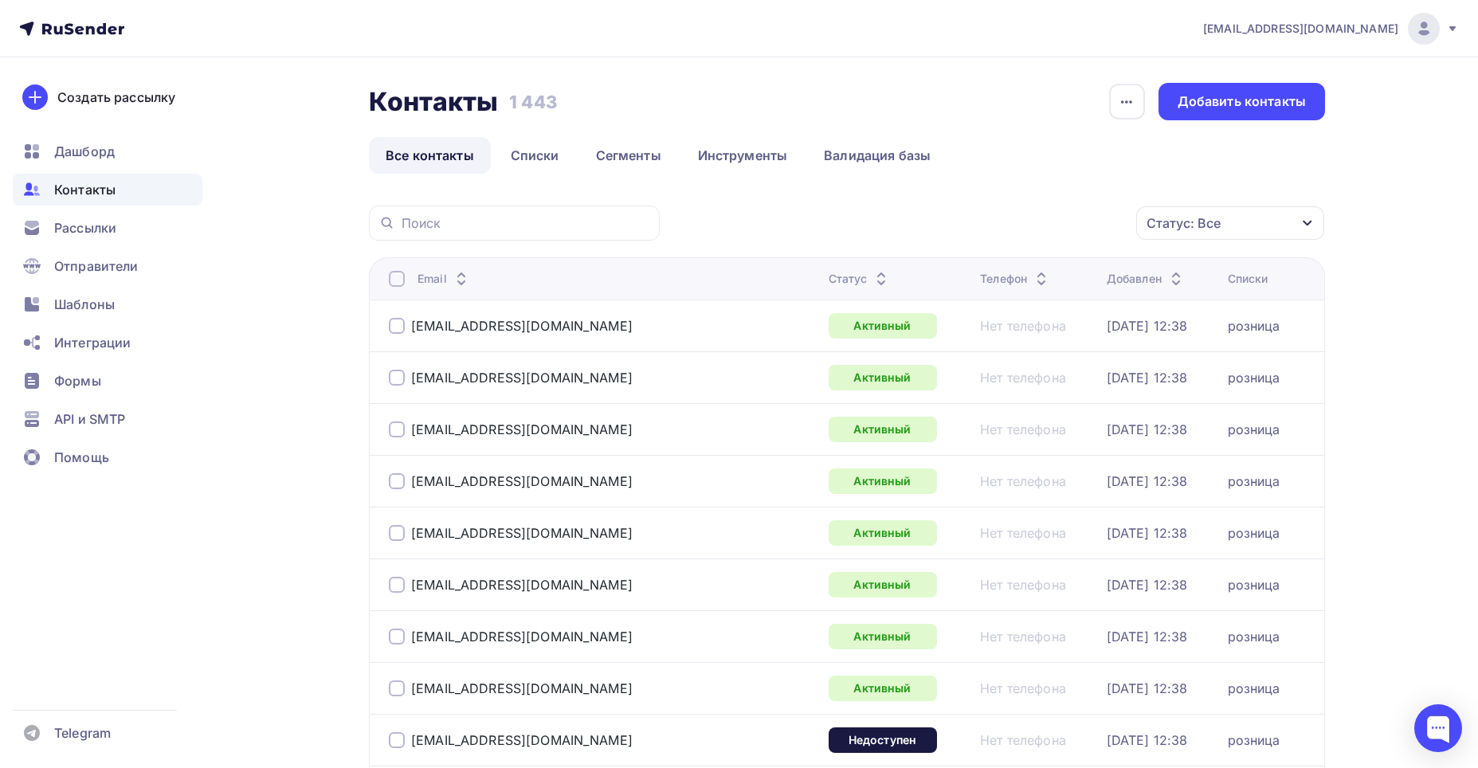 The image size is (1478, 768). I want to click on a: Сегменты, so click(629, 155).